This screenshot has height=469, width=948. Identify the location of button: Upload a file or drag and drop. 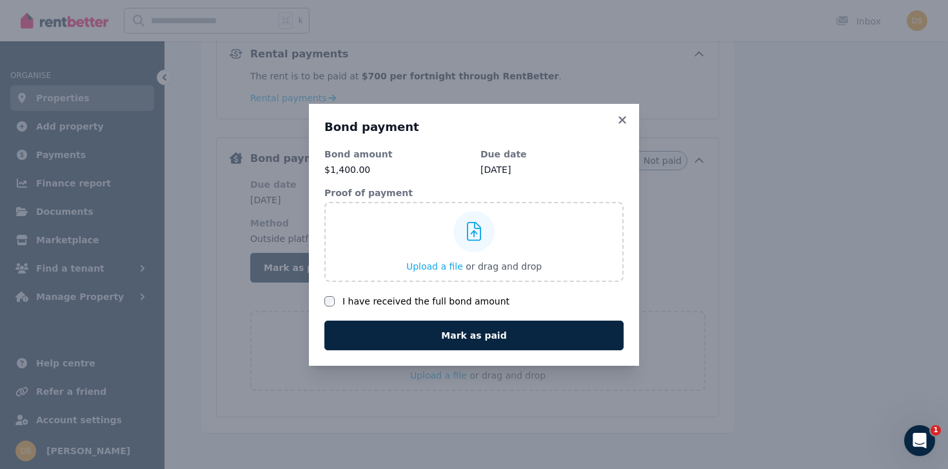
(474, 266).